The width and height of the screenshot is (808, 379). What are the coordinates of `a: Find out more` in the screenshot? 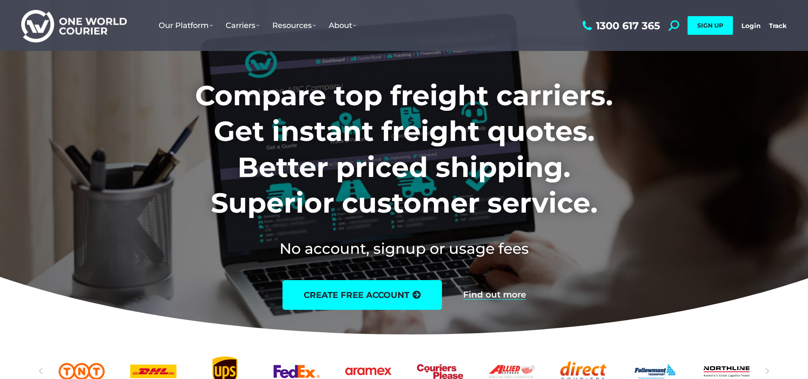 It's located at (494, 295).